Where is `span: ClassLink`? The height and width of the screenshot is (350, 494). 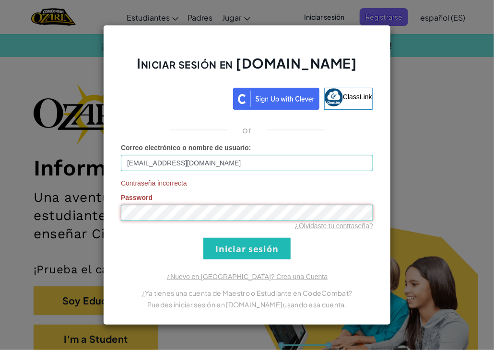 span: ClassLink is located at coordinates (358, 97).